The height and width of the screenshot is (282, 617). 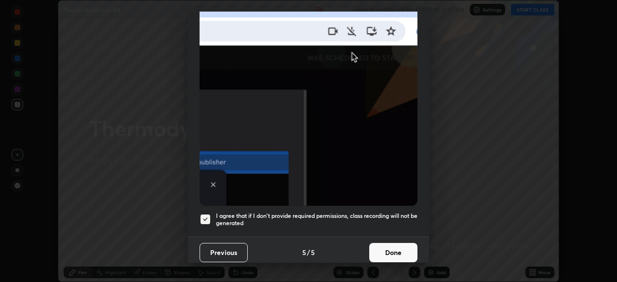 What do you see at coordinates (224, 252) in the screenshot?
I see `button: Previous` at bounding box center [224, 252].